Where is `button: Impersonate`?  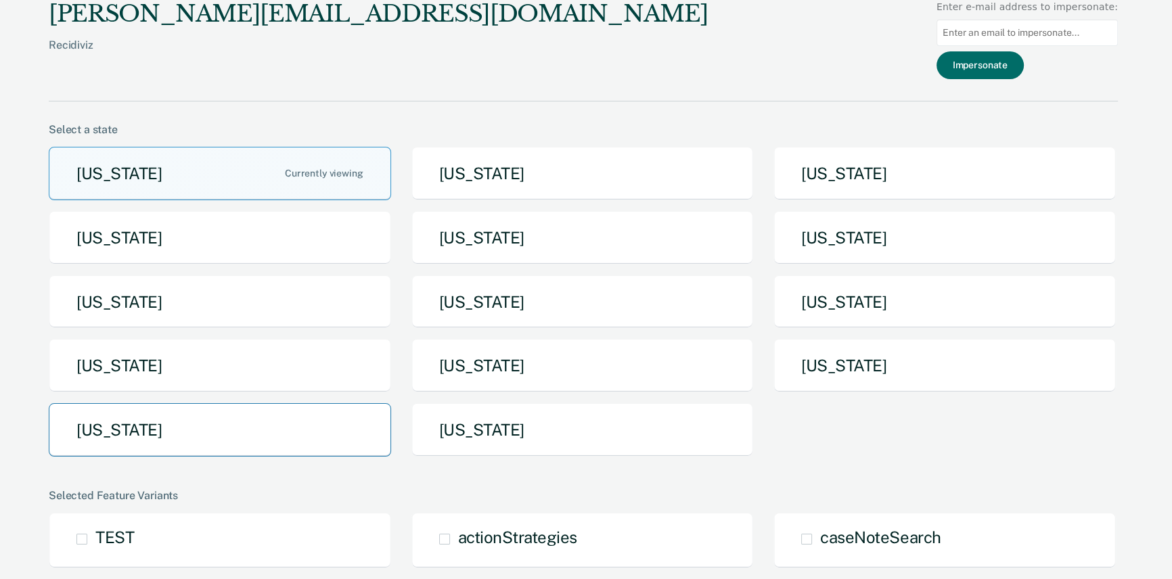 button: Impersonate is located at coordinates (980, 65).